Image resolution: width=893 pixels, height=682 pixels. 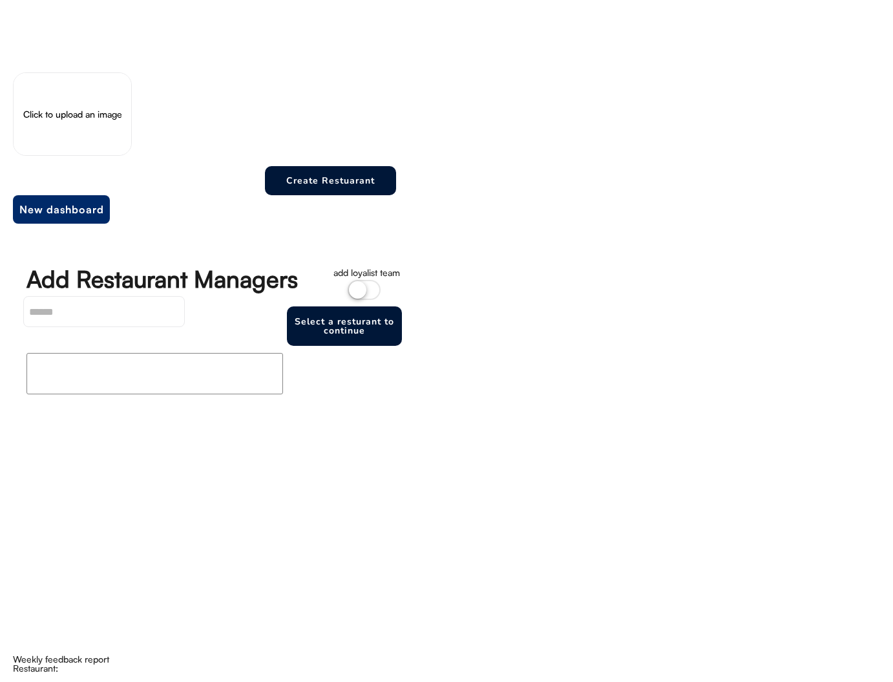 What do you see at coordinates (330, 180) in the screenshot?
I see `button: Create Restuarant` at bounding box center [330, 180].